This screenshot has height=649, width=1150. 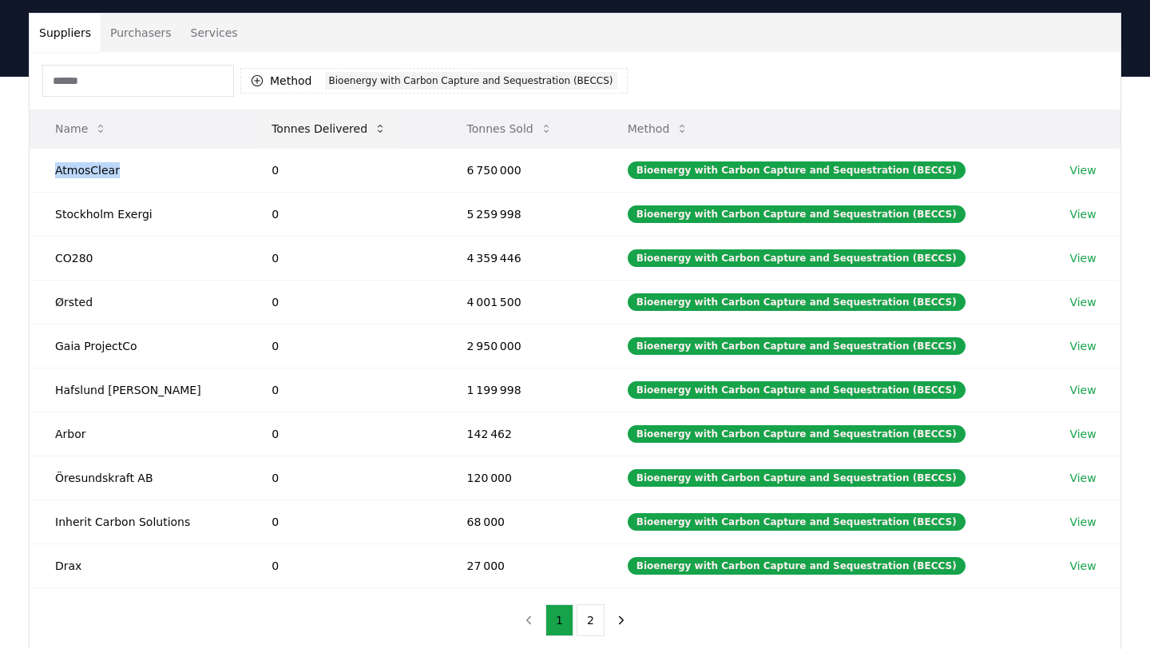 What do you see at coordinates (522, 389) in the screenshot?
I see `td: 1 199 998` at bounding box center [522, 389].